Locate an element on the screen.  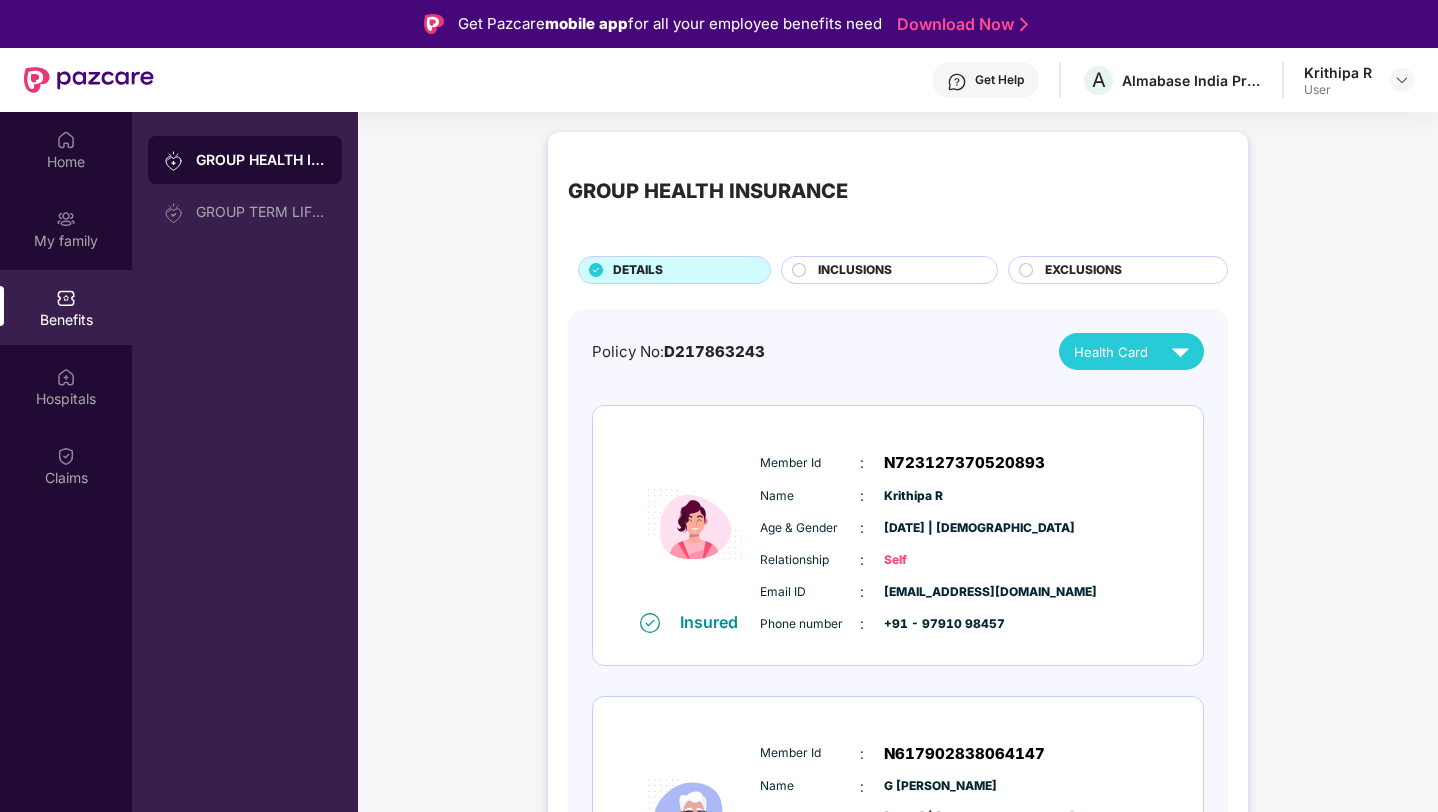
button: Health Card is located at coordinates (1131, 351).